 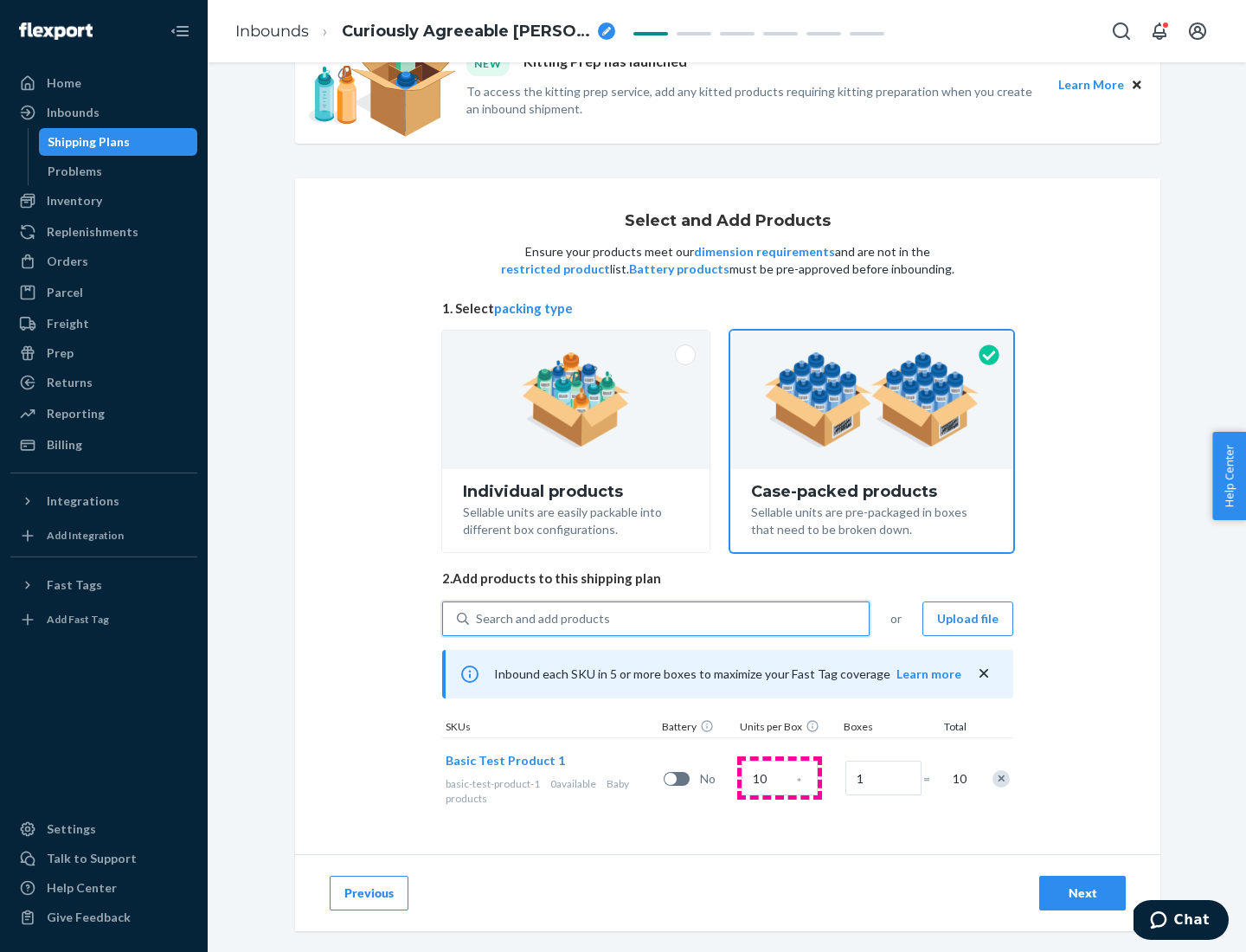 I want to click on p: To access the kitting prep service, add any kitted products requiring kitting preparation when yo..., so click(x=754, y=101).